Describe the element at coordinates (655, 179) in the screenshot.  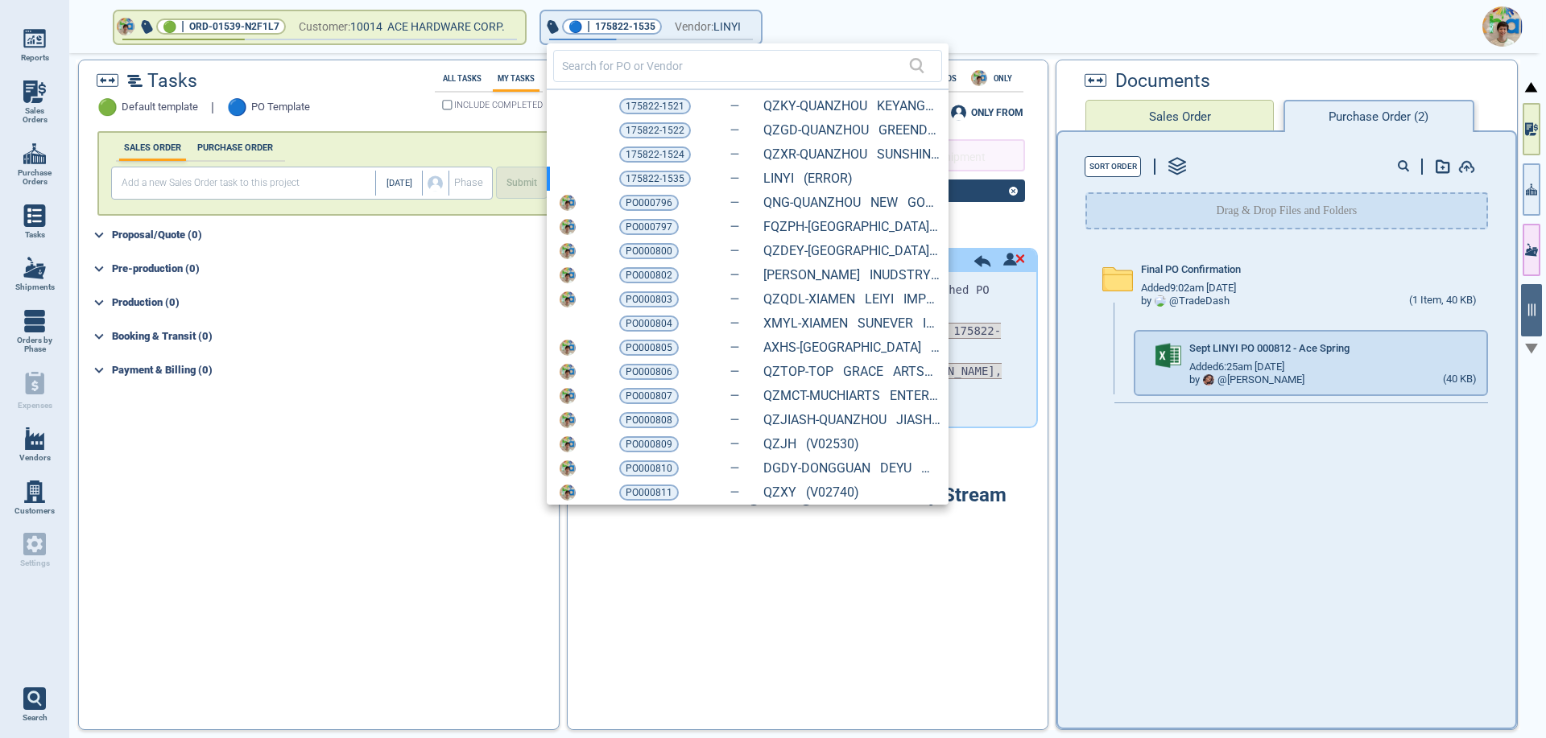
I see `span: 175822-1535` at that location.